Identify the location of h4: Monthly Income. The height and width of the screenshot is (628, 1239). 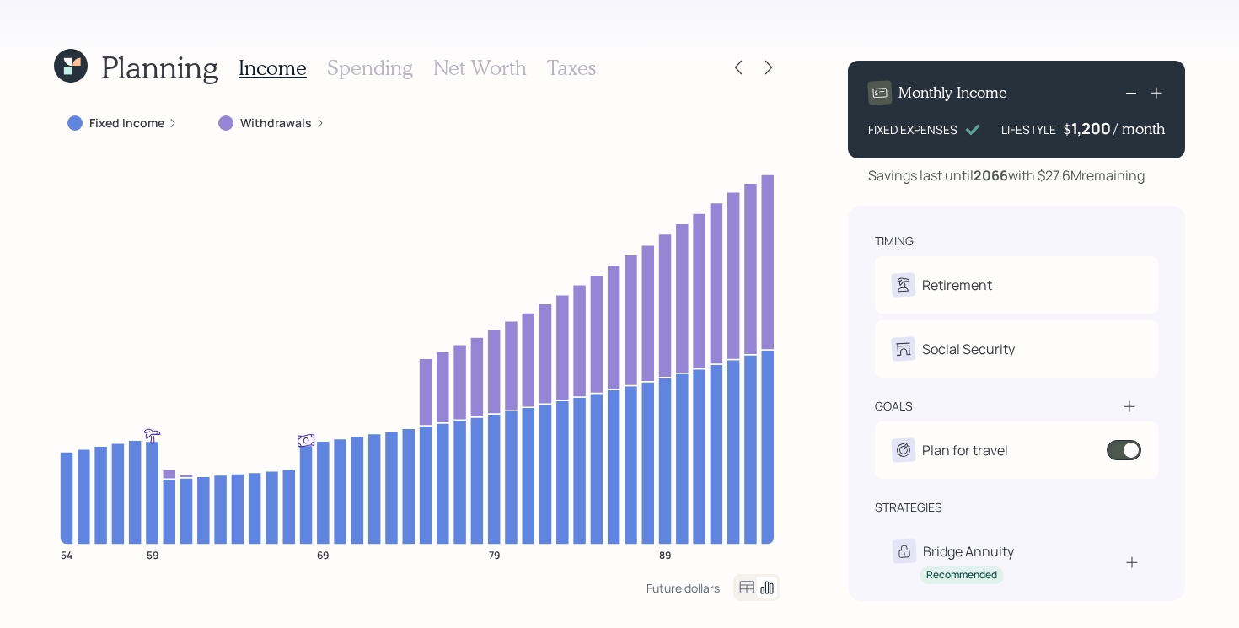
(953, 93).